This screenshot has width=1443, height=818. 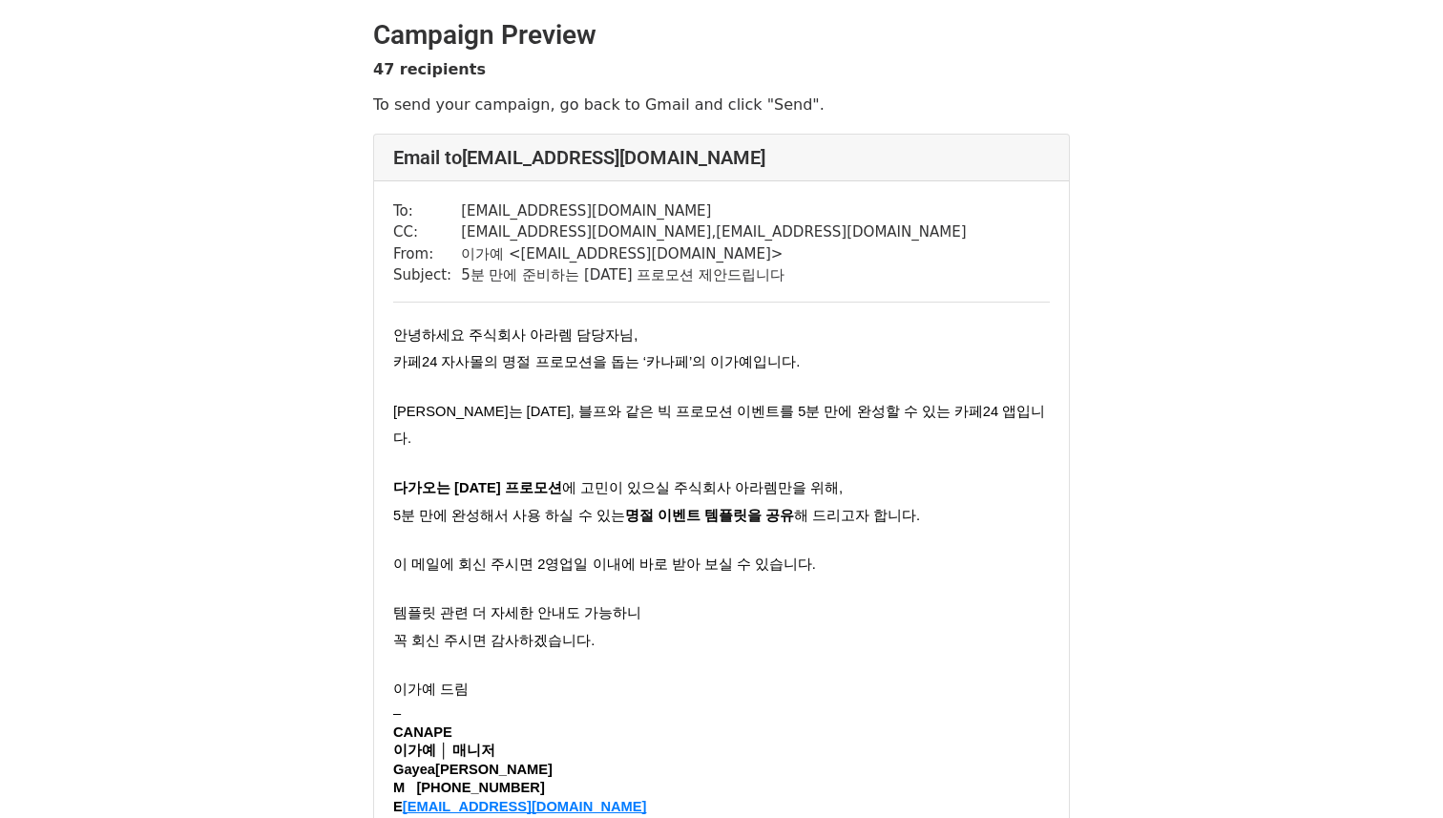 What do you see at coordinates (427, 254) in the screenshot?
I see `td: From:` at bounding box center [427, 254].